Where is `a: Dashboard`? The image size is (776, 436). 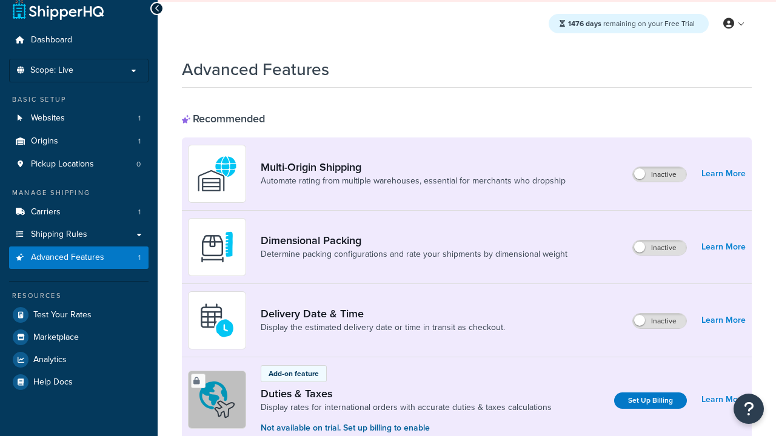
a: Dashboard is located at coordinates (79, 40).